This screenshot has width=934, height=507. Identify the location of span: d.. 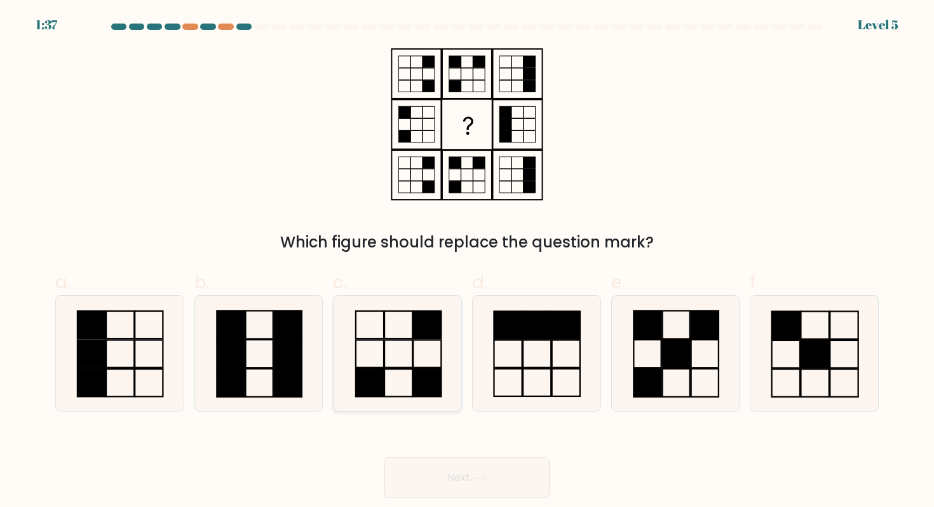
(480, 282).